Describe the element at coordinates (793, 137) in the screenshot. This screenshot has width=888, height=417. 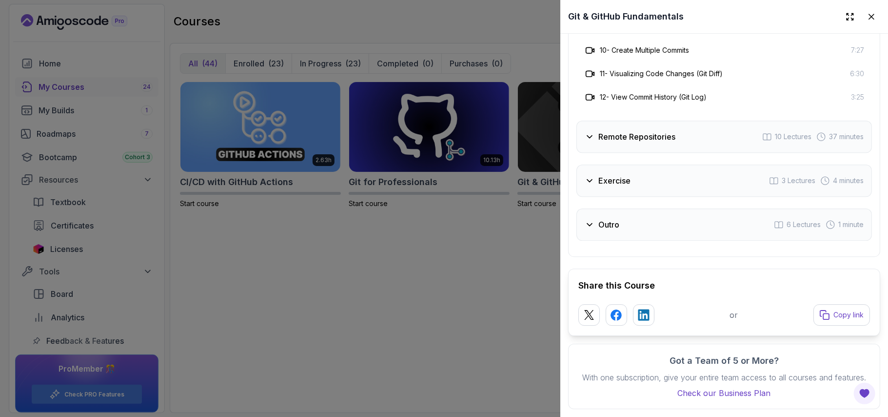
I see `span: 10 Lectures` at that location.